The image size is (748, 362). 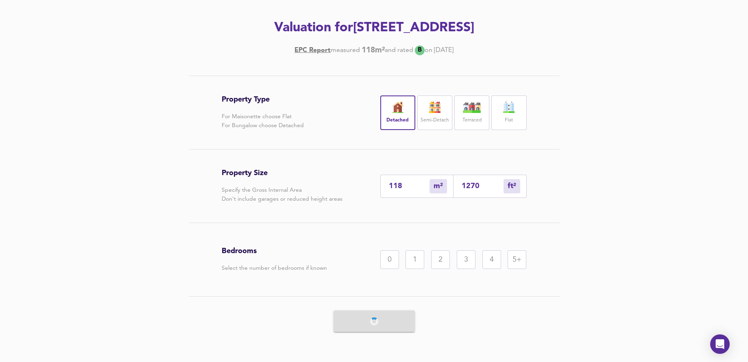 I want to click on b: 118 m², so click(x=373, y=50).